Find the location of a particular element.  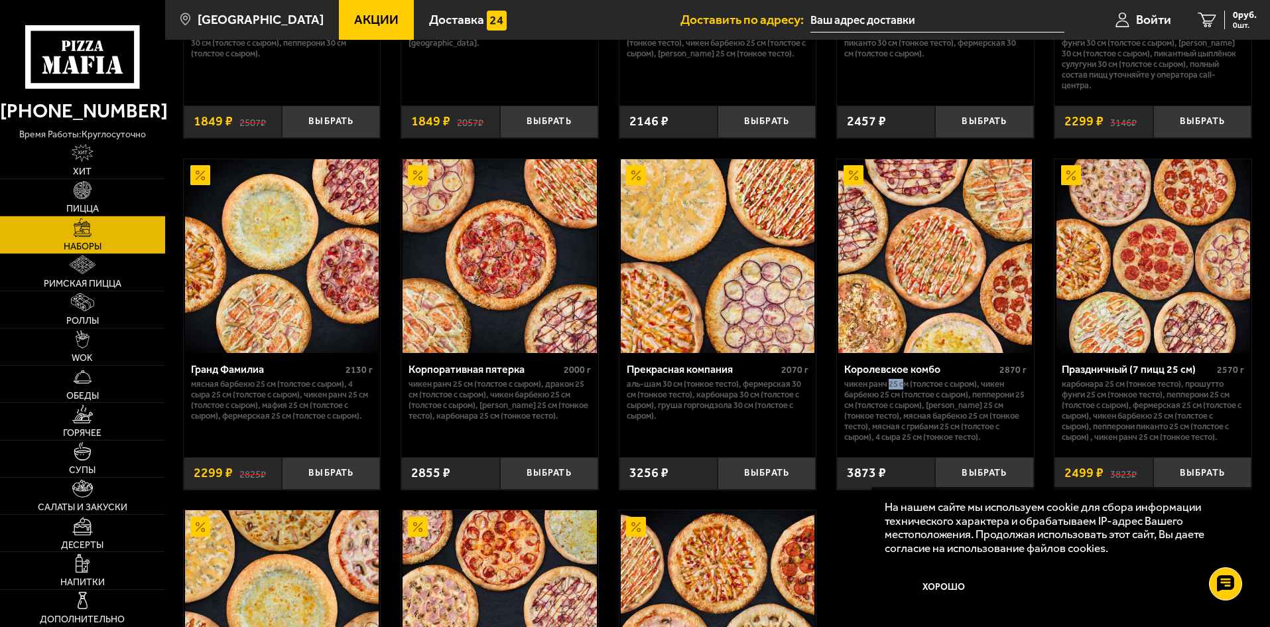

img: Королевское комбо is located at coordinates (935, 256).